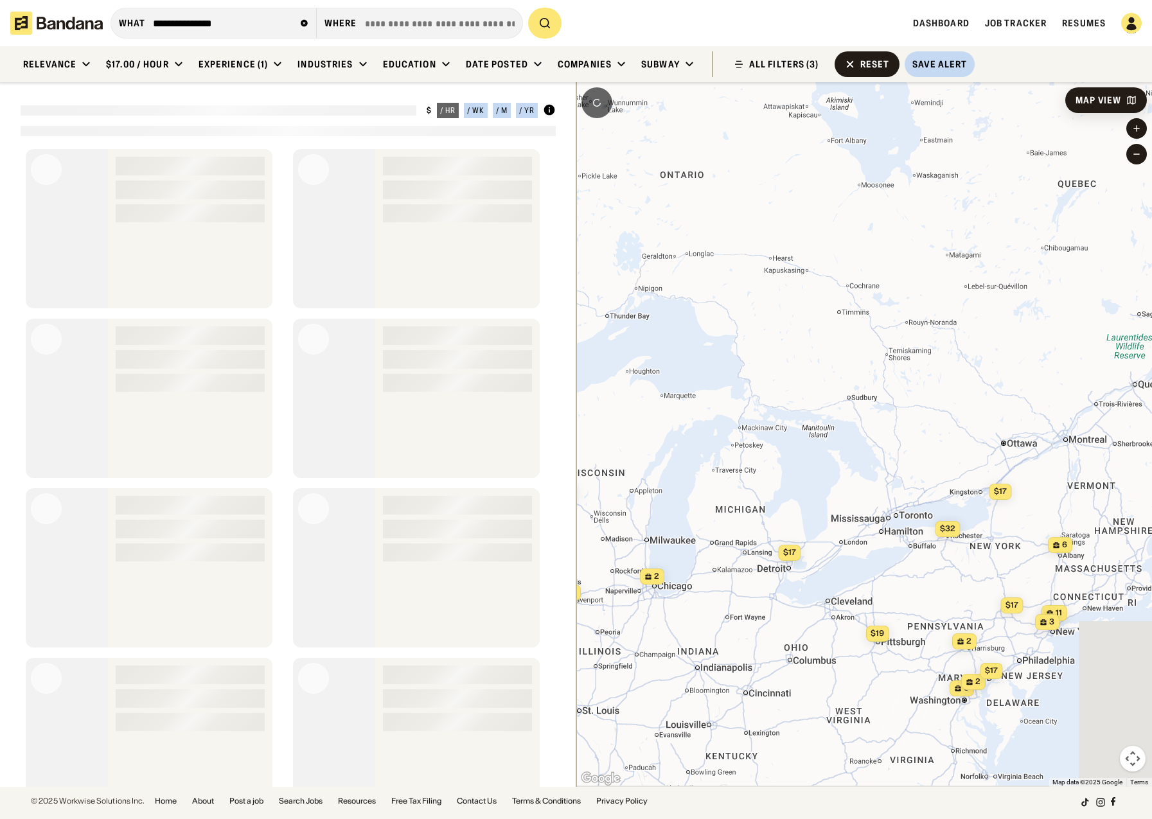  What do you see at coordinates (475, 110) in the screenshot?
I see `div: / wk` at bounding box center [475, 110].